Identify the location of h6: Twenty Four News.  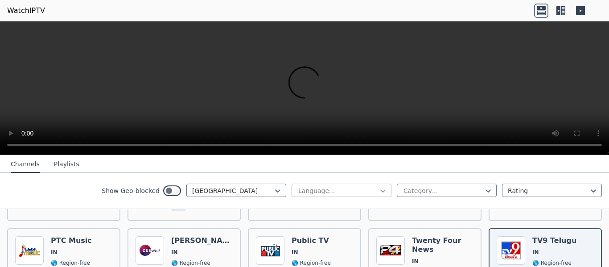
(443, 245).